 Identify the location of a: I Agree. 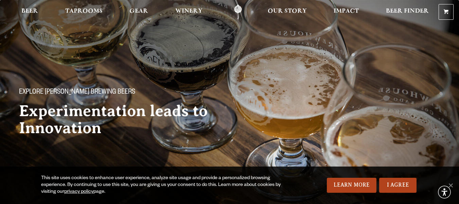
(398, 185).